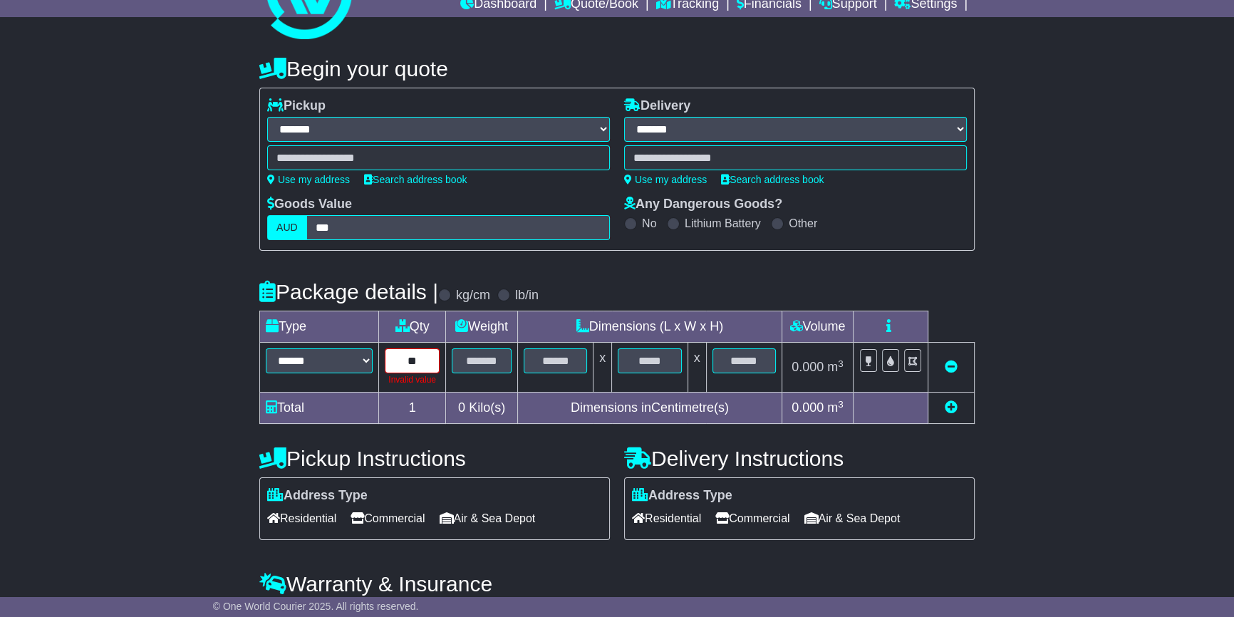  I want to click on label: Other, so click(803, 223).